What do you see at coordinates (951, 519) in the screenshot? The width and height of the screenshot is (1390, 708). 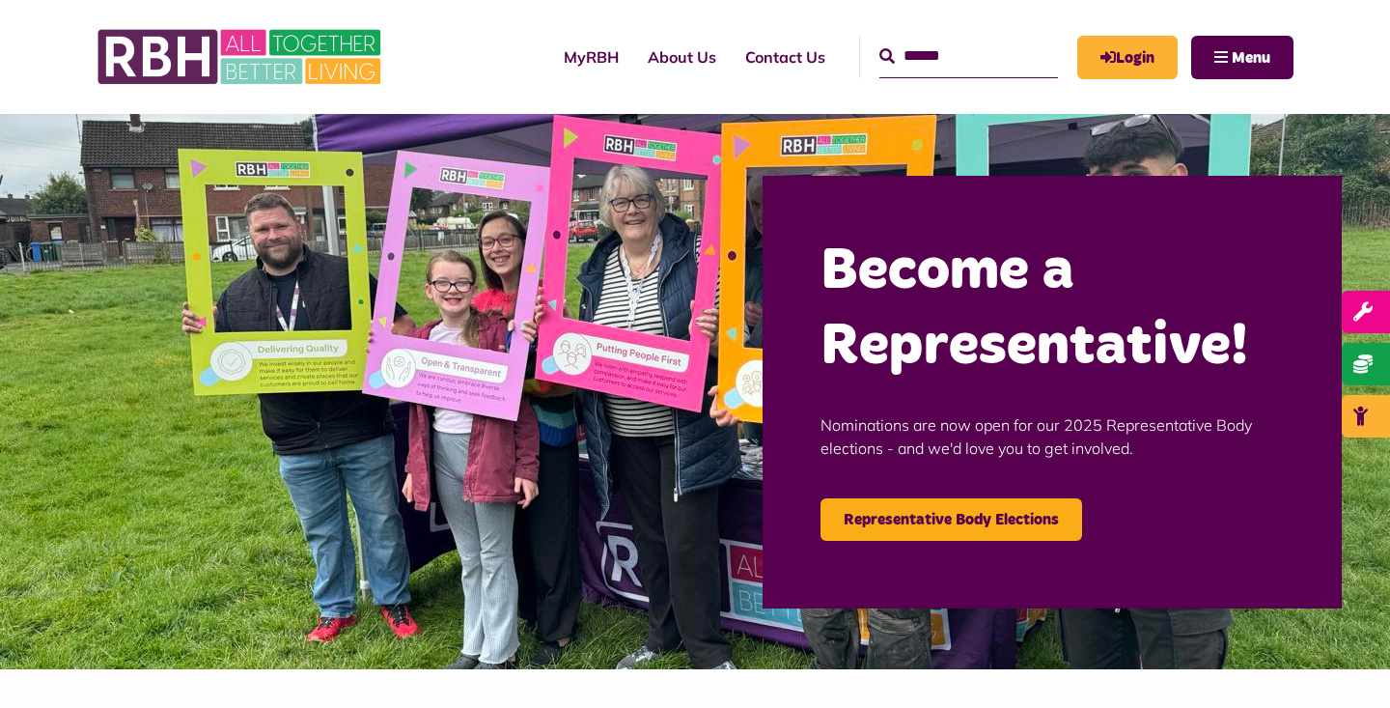 I see `a: Representative Body Elections` at bounding box center [951, 519].